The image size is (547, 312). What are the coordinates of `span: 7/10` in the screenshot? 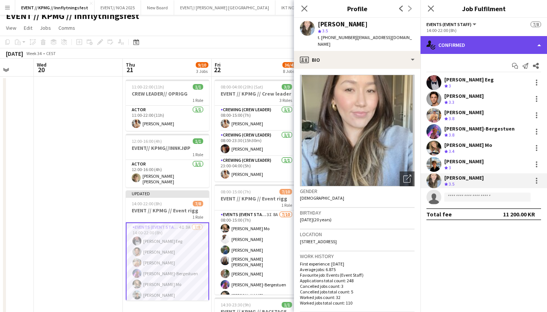 It's located at (286, 192).